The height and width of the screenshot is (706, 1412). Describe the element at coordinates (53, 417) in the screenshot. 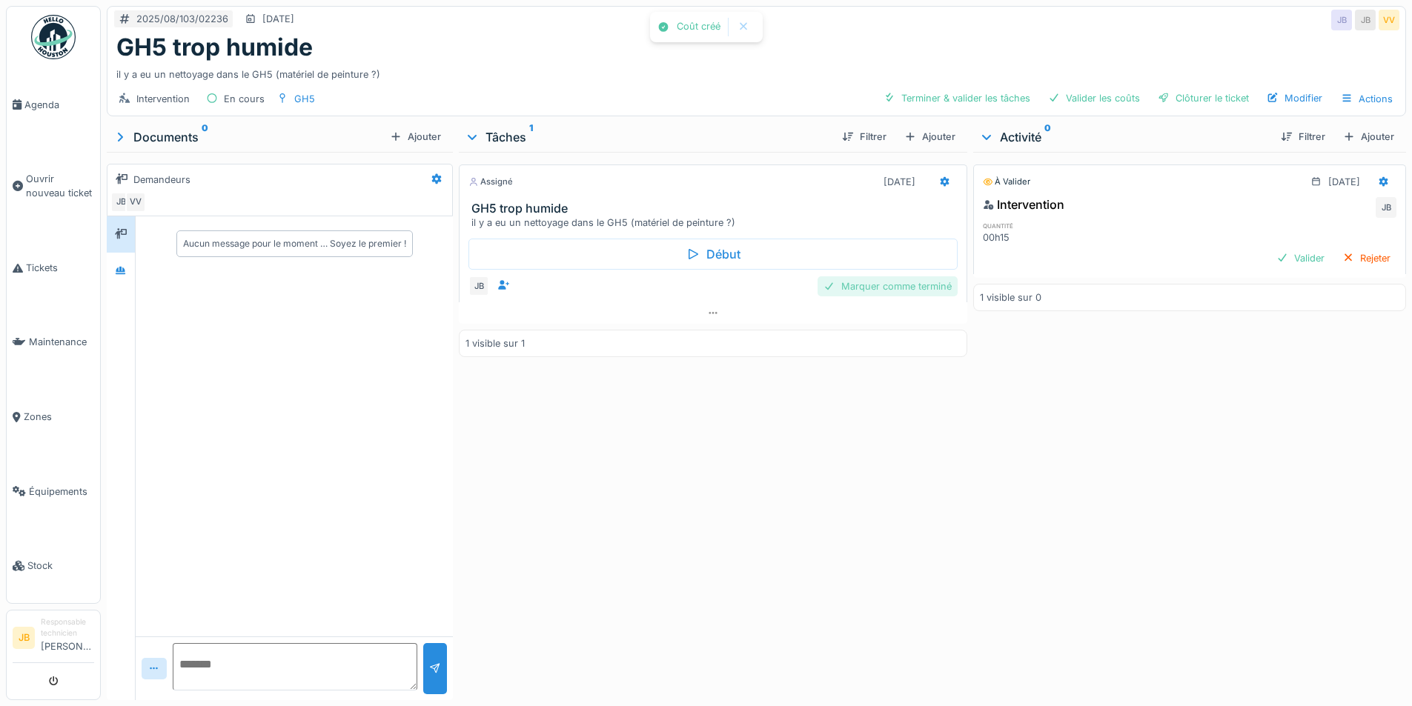

I see `a: Zones` at that location.